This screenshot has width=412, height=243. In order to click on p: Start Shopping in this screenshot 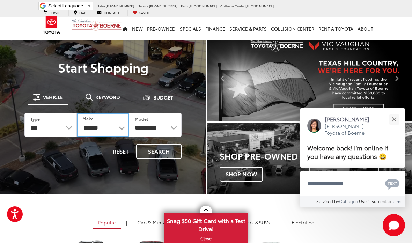, I will do `click(103, 67)`.